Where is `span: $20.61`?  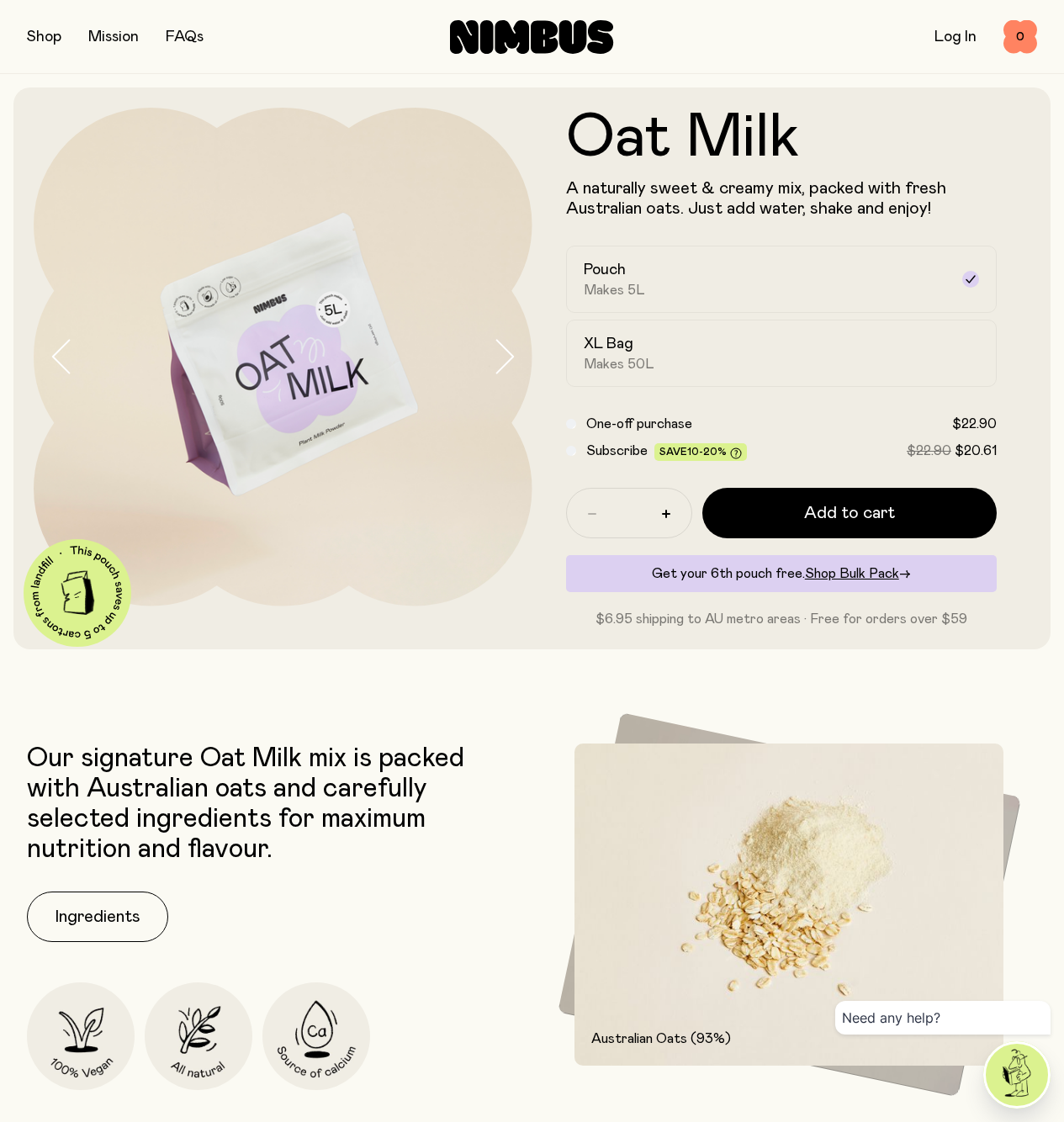
span: $20.61 is located at coordinates (976, 451).